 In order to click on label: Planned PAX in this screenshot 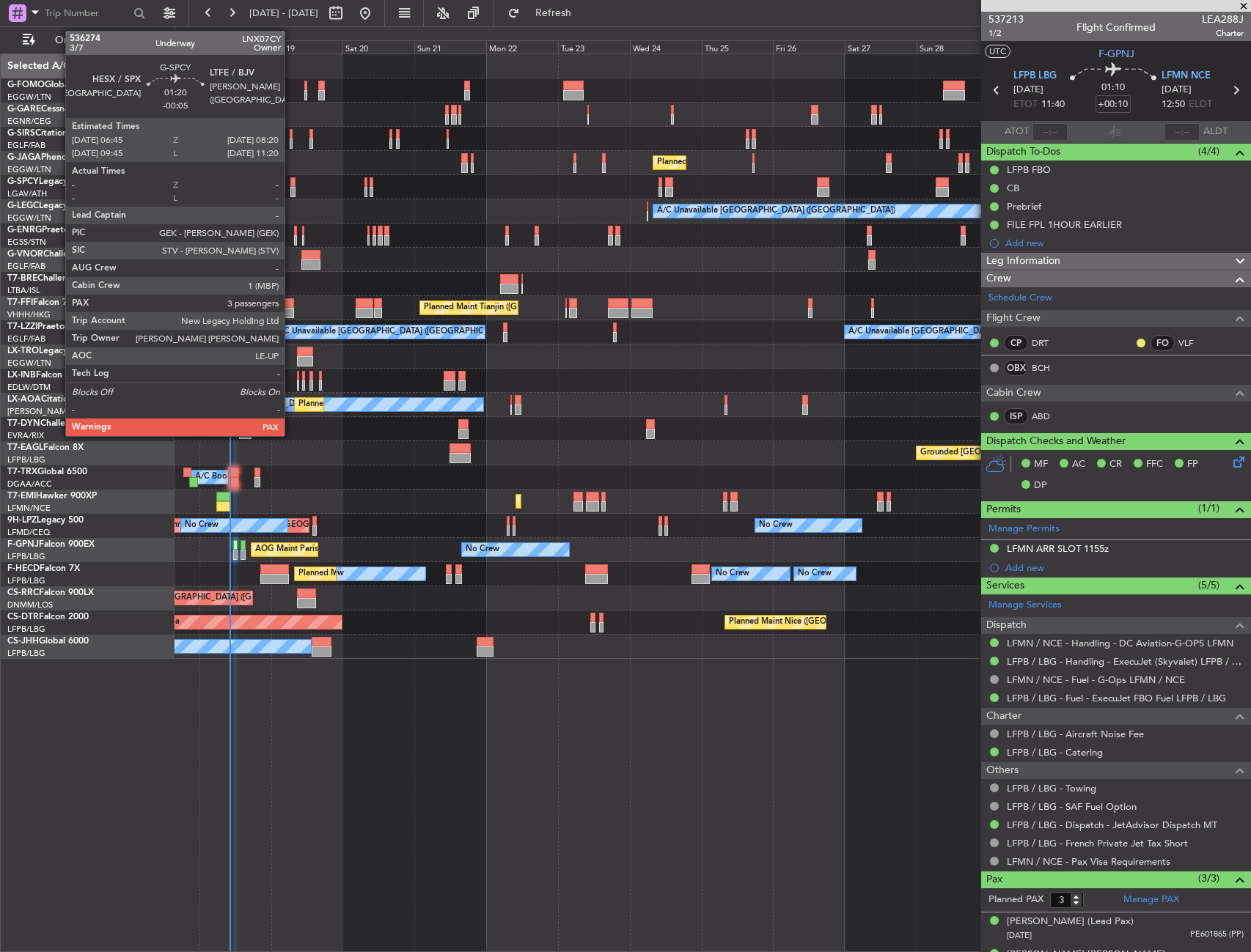, I will do `click(1016, 900)`.